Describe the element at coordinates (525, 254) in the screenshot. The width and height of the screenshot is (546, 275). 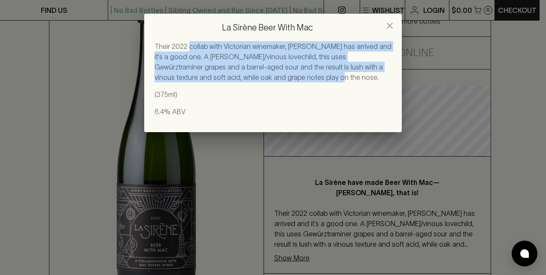
I see `img: bubble-icon` at that location.